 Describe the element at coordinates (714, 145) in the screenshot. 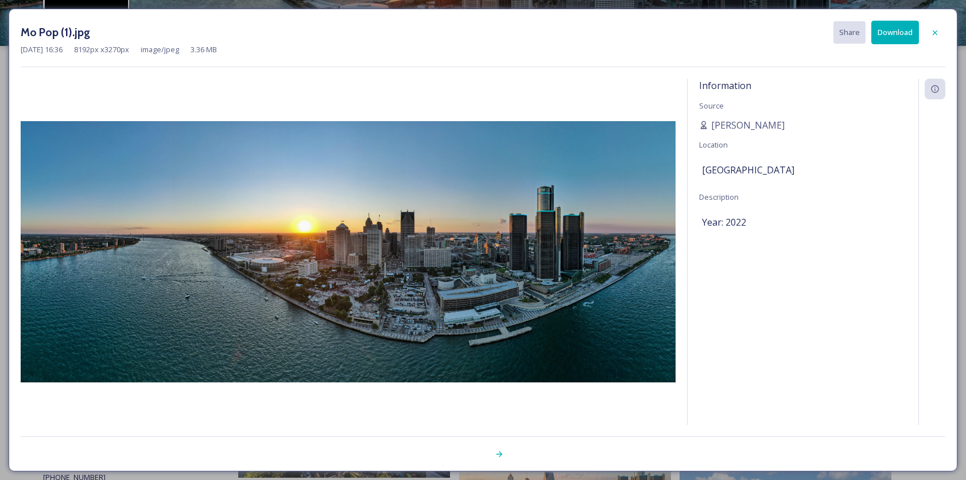

I see `span: Location` at that location.